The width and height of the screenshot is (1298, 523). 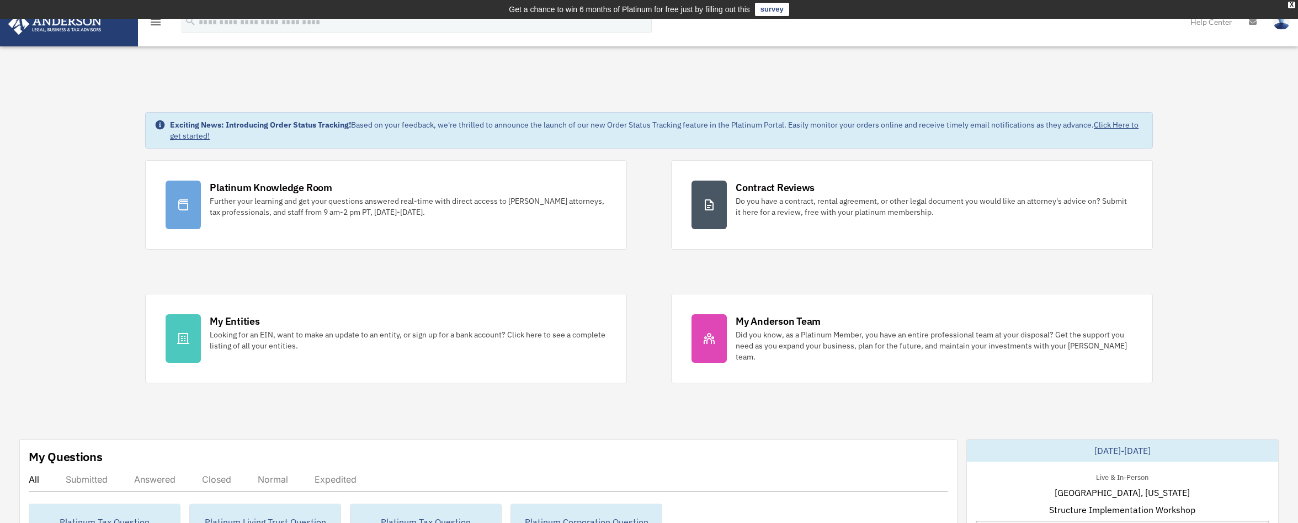 What do you see at coordinates (775, 187) in the screenshot?
I see `div: Contract Reviews` at bounding box center [775, 187].